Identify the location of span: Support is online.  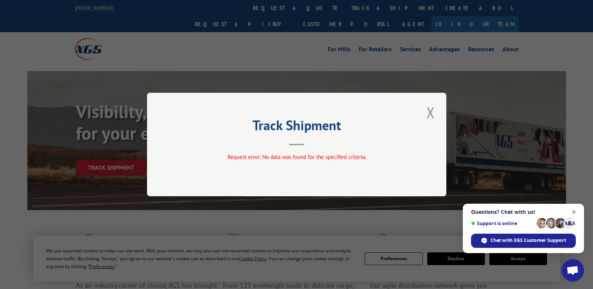
(503, 224).